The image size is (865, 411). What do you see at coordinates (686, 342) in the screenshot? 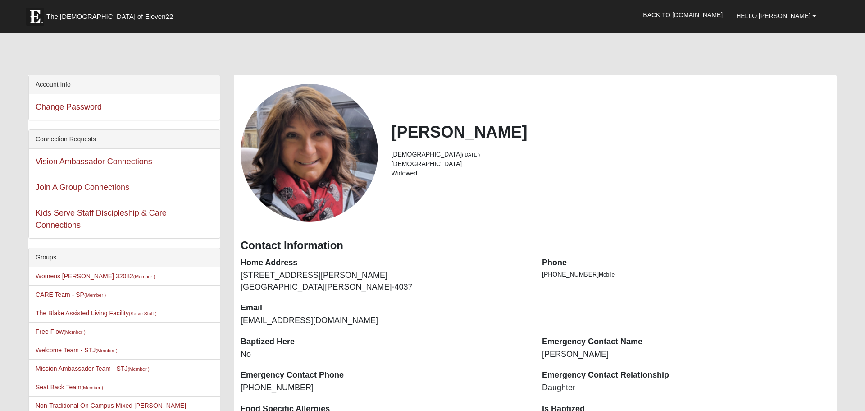
I see `dt: Emergency Contact Name` at bounding box center [686, 342].